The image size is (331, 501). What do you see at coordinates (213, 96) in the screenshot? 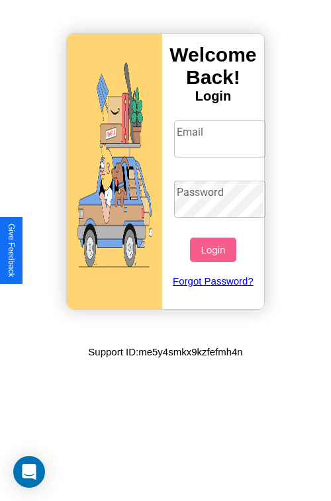
I see `h4: Login` at bounding box center [213, 96].